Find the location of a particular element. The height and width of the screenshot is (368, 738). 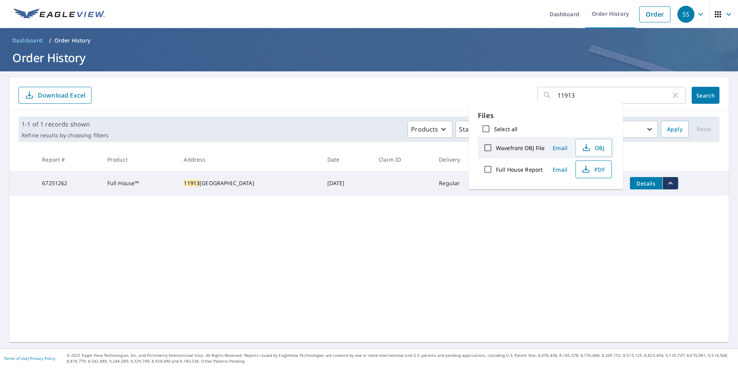

button: detailsBtn-67251262 is located at coordinates (646, 183).